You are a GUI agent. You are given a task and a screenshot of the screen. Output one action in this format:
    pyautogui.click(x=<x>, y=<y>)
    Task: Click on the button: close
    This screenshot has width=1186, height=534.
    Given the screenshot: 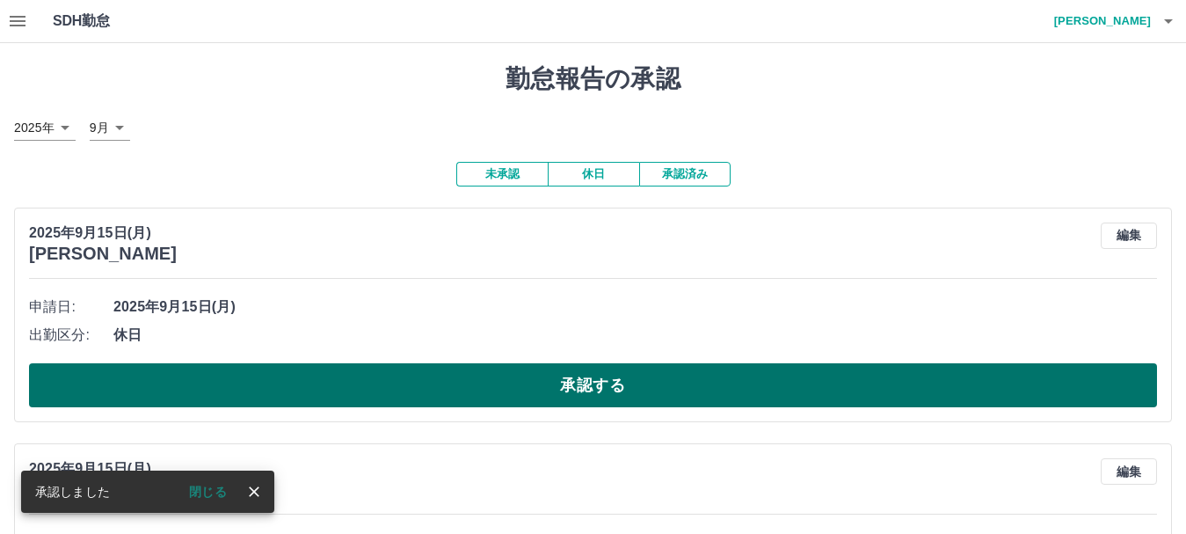 What is the action you would take?
    pyautogui.click(x=254, y=491)
    